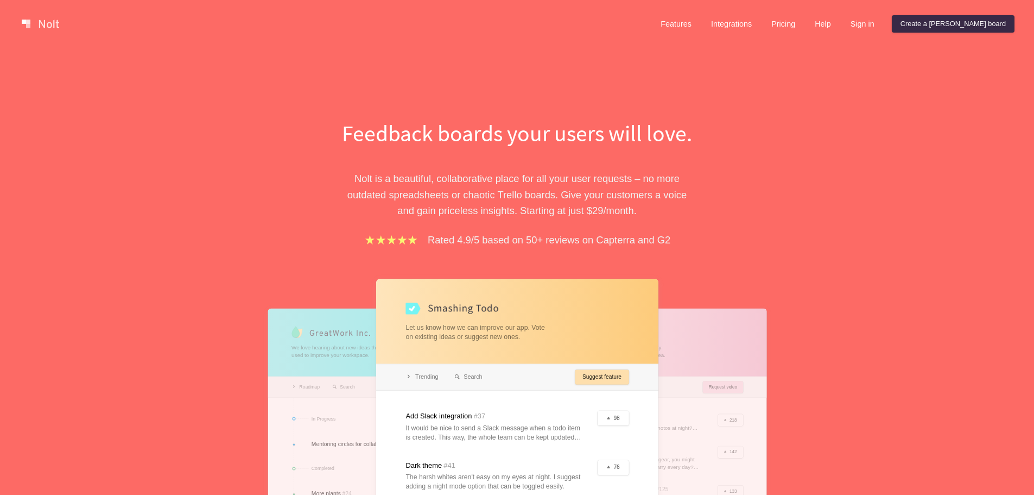  I want to click on a: Sign in, so click(863, 24).